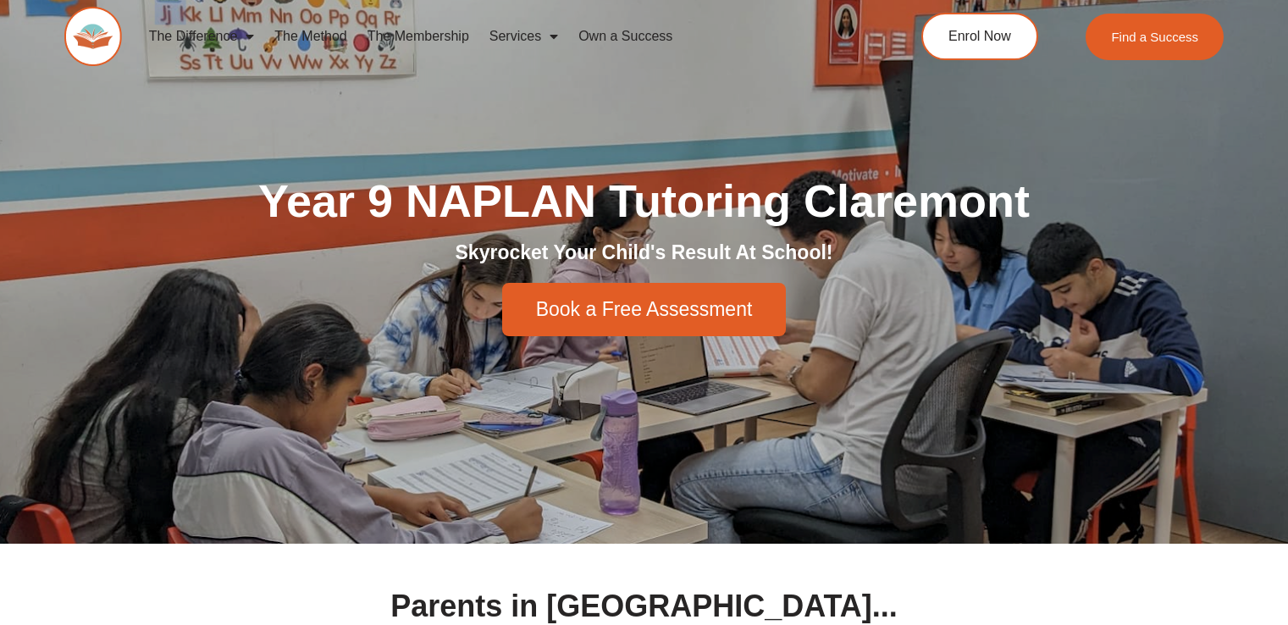 The width and height of the screenshot is (1288, 625). What do you see at coordinates (625, 36) in the screenshot?
I see `a: Own a Success` at bounding box center [625, 36].